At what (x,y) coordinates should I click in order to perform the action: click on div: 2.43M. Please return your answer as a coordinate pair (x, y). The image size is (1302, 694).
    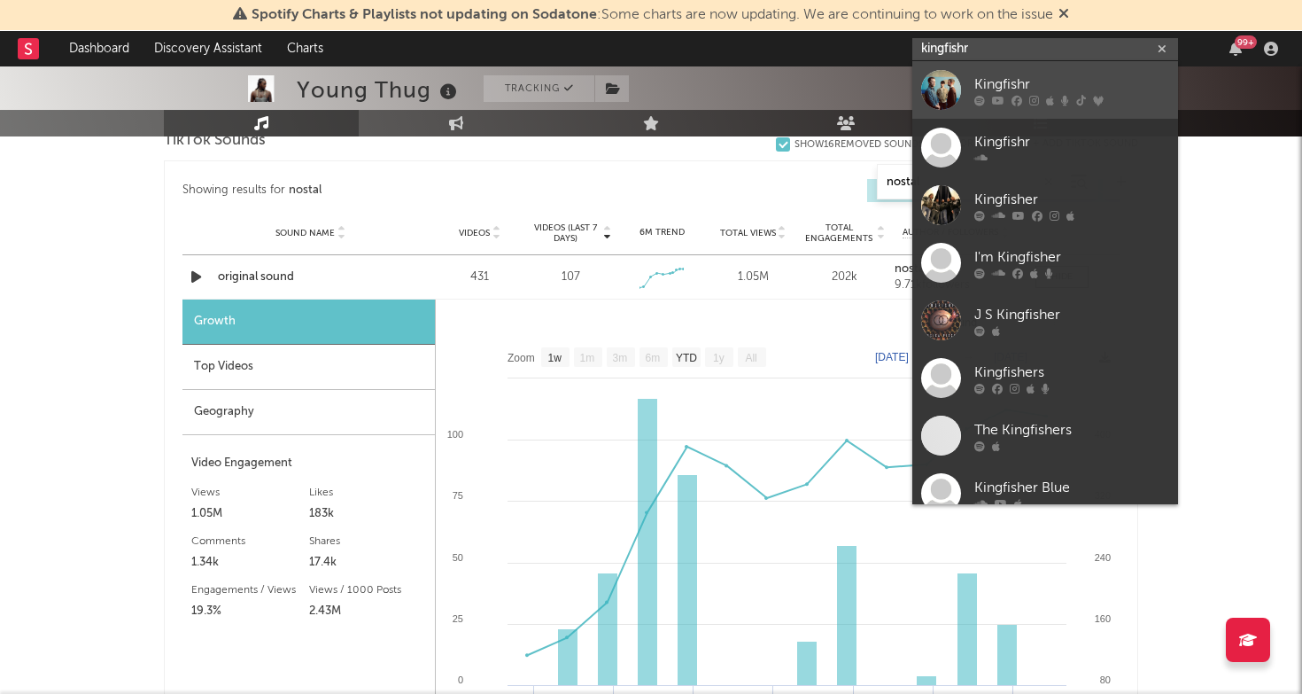
    Looking at the image, I should click on (368, 611).